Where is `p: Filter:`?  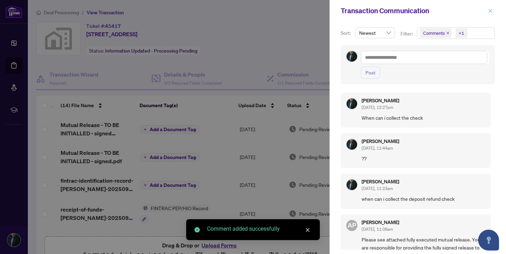 p: Filter: is located at coordinates (408, 34).